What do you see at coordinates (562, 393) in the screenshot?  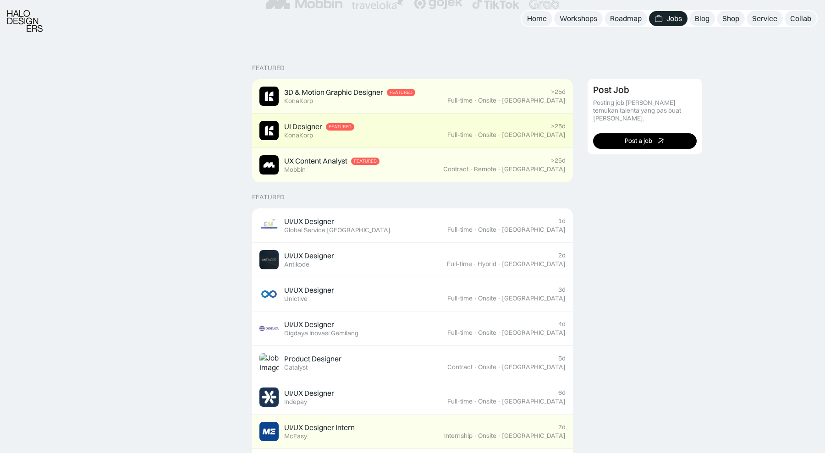 I see `div: 6d` at bounding box center [562, 393].